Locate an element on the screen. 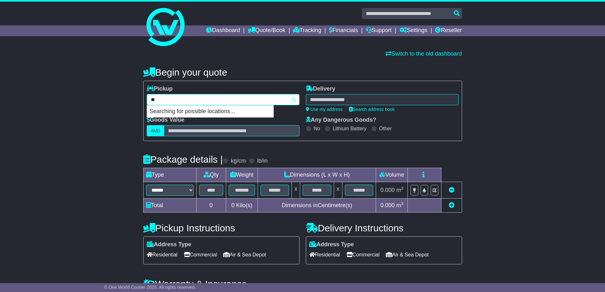 The image size is (605, 292). td: 0 is located at coordinates (211, 206).